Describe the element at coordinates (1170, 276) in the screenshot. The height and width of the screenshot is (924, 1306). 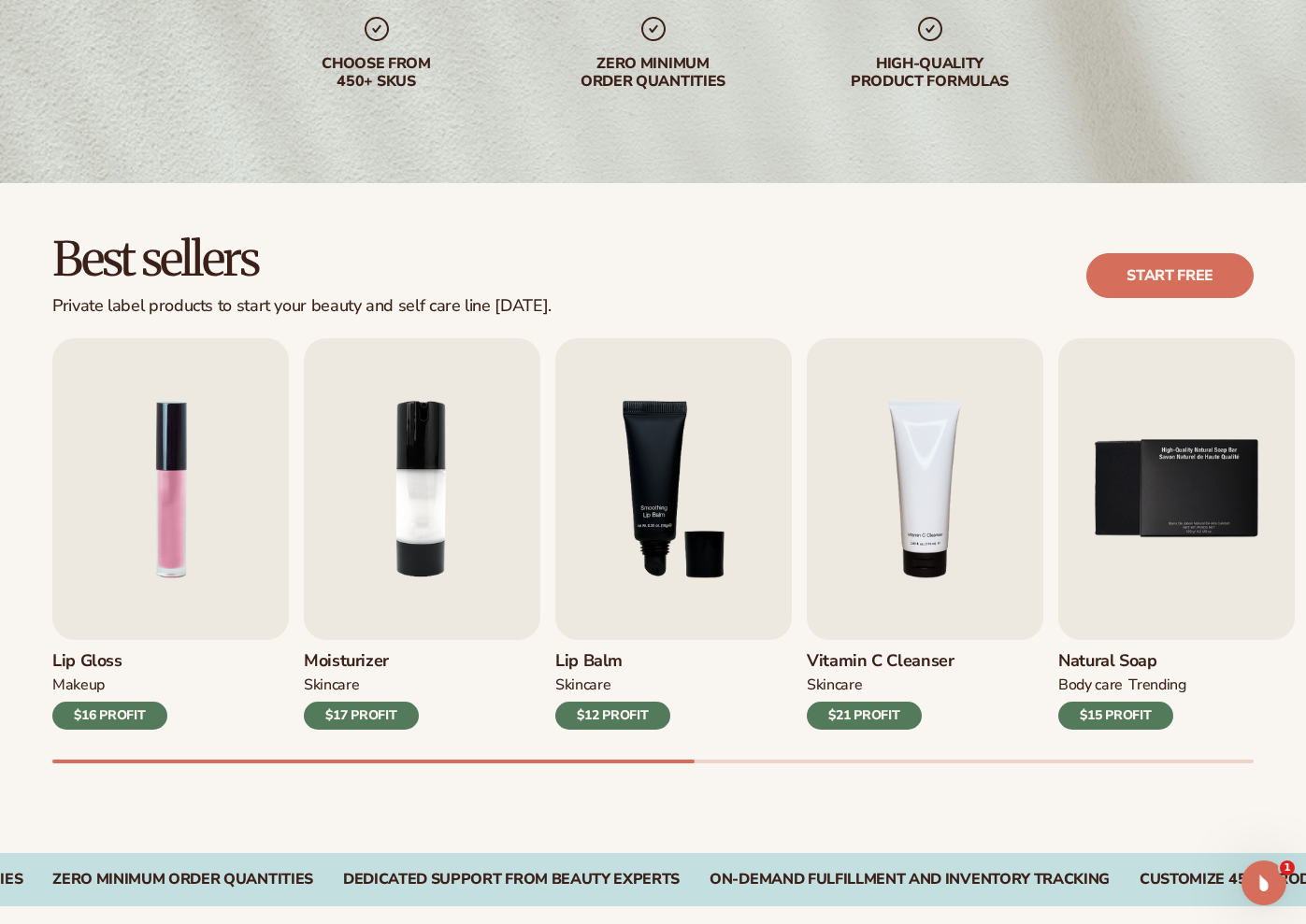
I see `a: Start free` at that location.